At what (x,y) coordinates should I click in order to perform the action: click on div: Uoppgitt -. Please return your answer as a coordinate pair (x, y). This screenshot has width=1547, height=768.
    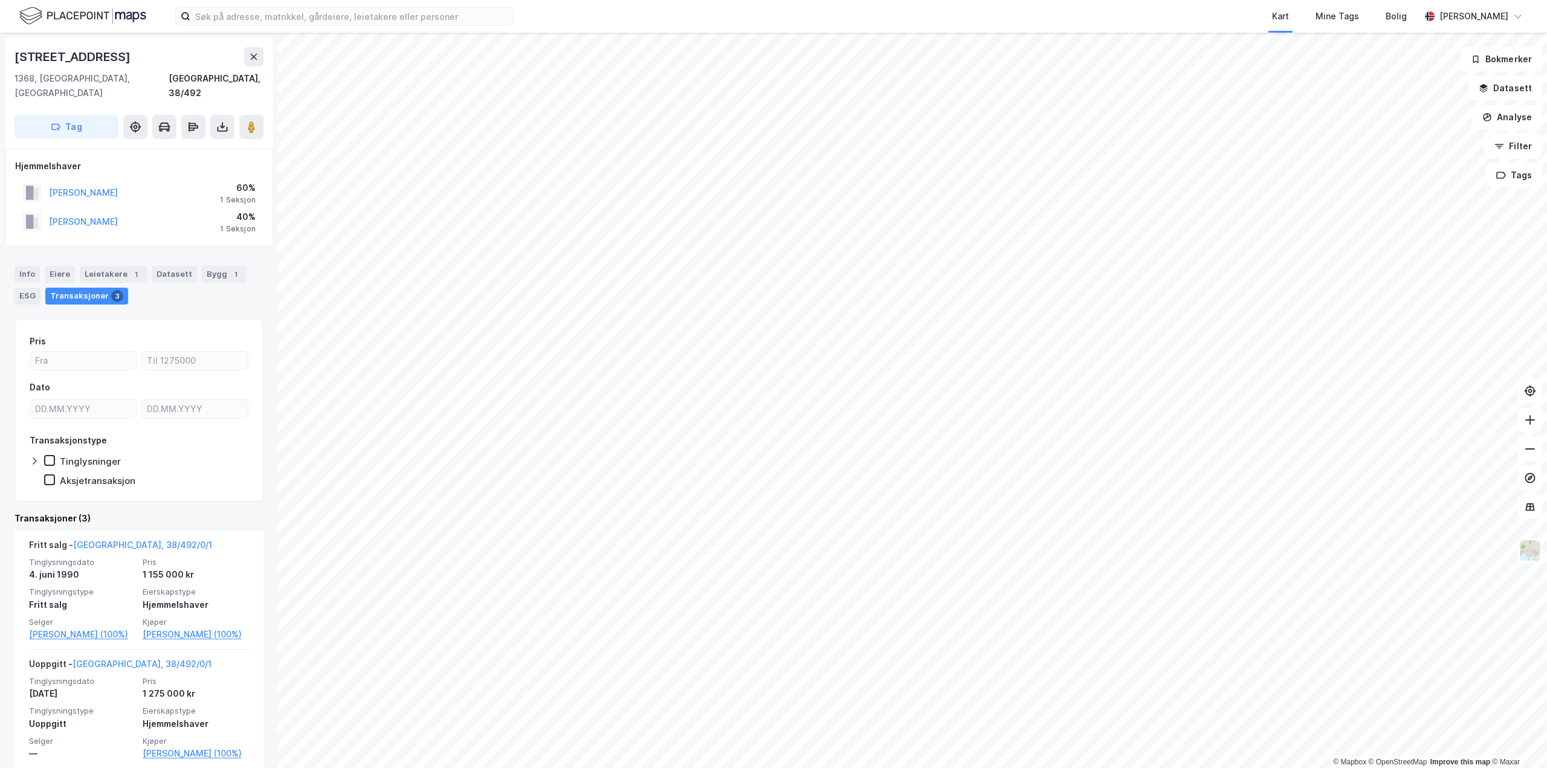
    Looking at the image, I should click on (120, 667).